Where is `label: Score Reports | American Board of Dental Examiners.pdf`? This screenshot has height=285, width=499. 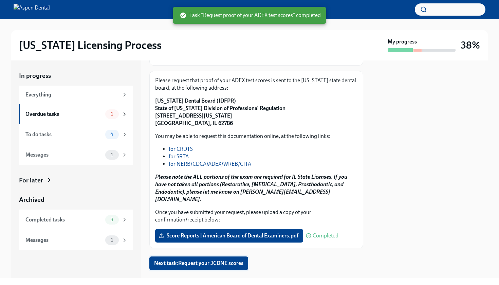
label: Score Reports | American Board of Dental Examiners.pdf is located at coordinates (229, 235).